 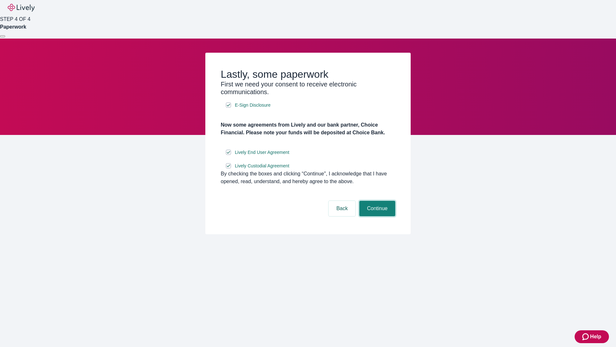 I want to click on span: E-Sign Disclosure, so click(x=253, y=105).